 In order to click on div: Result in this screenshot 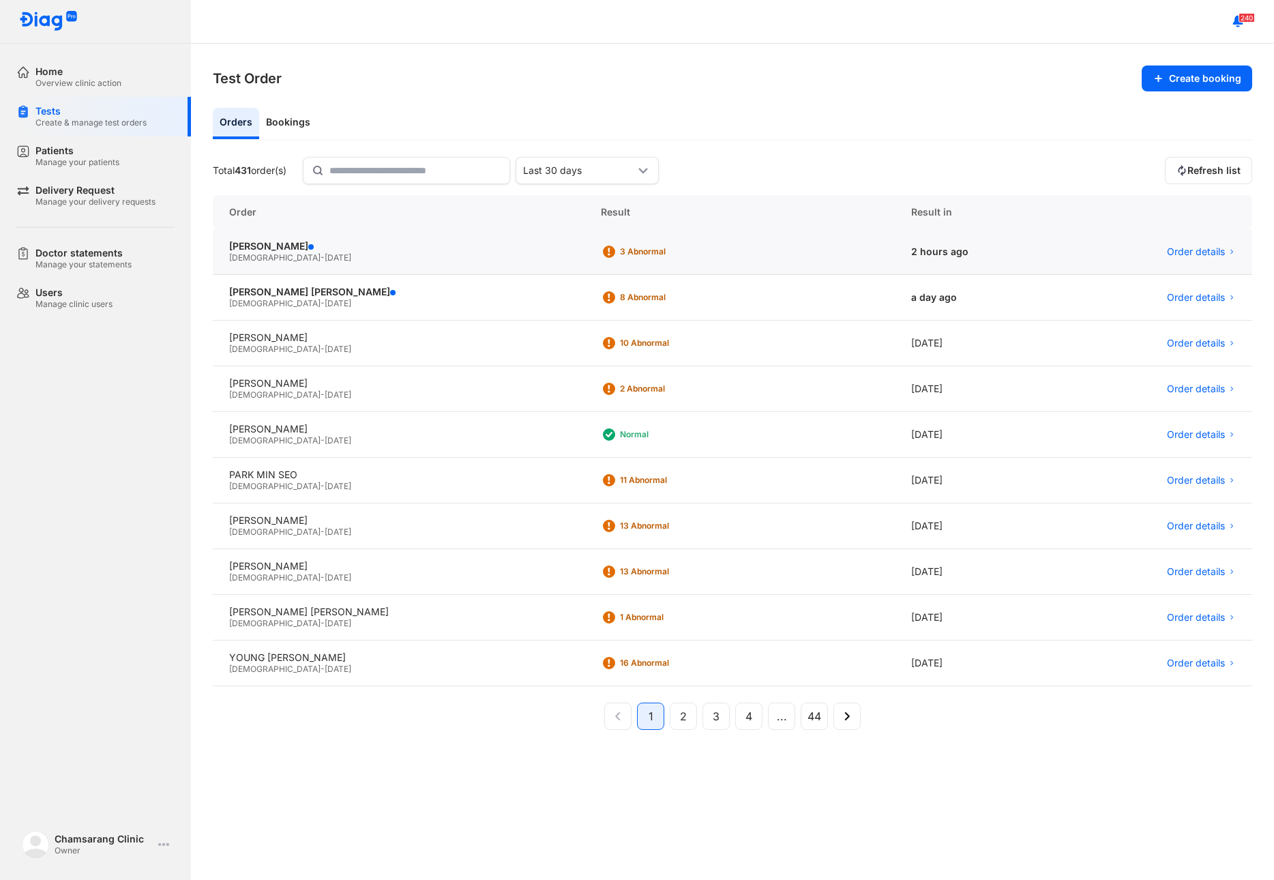, I will do `click(739, 212)`.